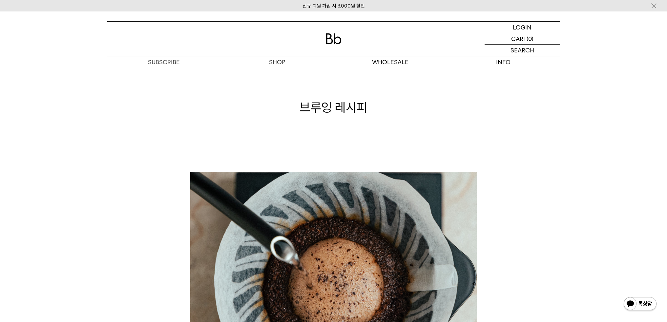 The height and width of the screenshot is (322, 667). I want to click on p: SUBSCRIBE, so click(164, 62).